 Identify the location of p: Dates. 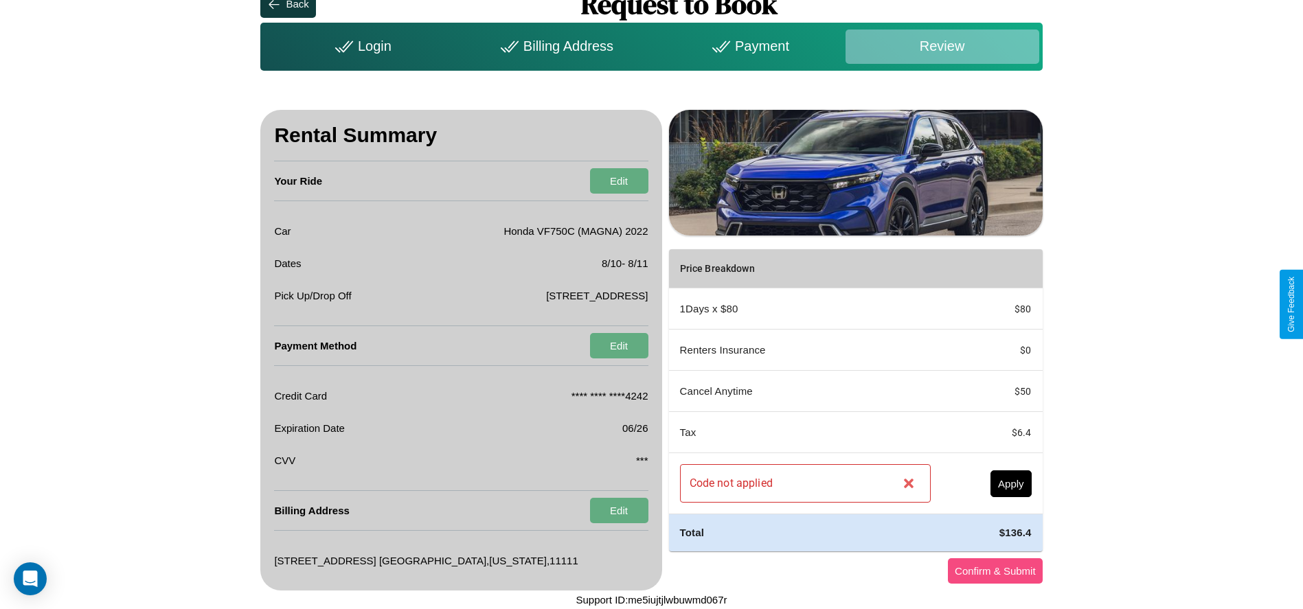
(287, 263).